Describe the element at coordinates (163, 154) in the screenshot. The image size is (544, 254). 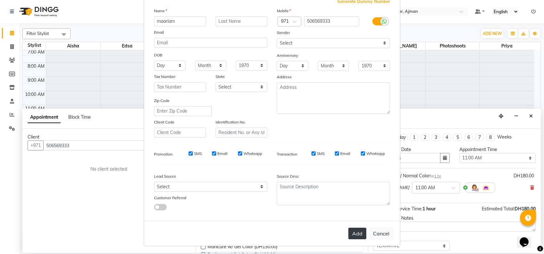
I see `label: Promotion` at that location.